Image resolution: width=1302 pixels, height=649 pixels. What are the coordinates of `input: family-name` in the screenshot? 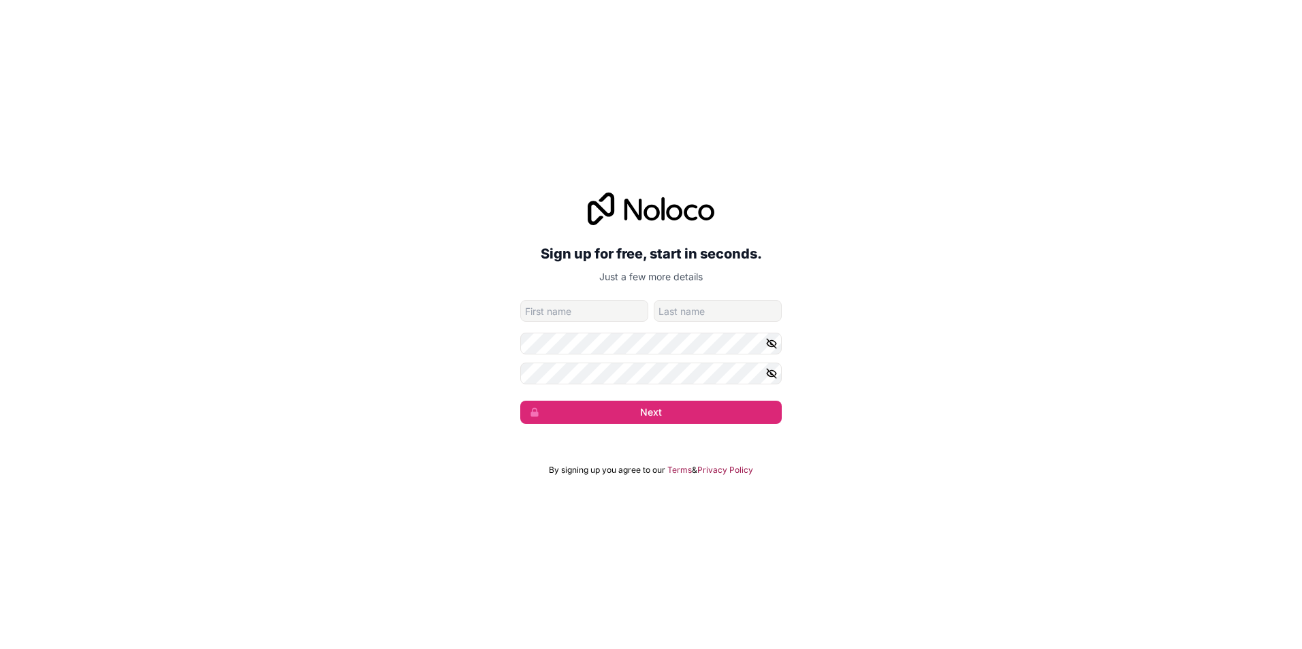 It's located at (717, 311).